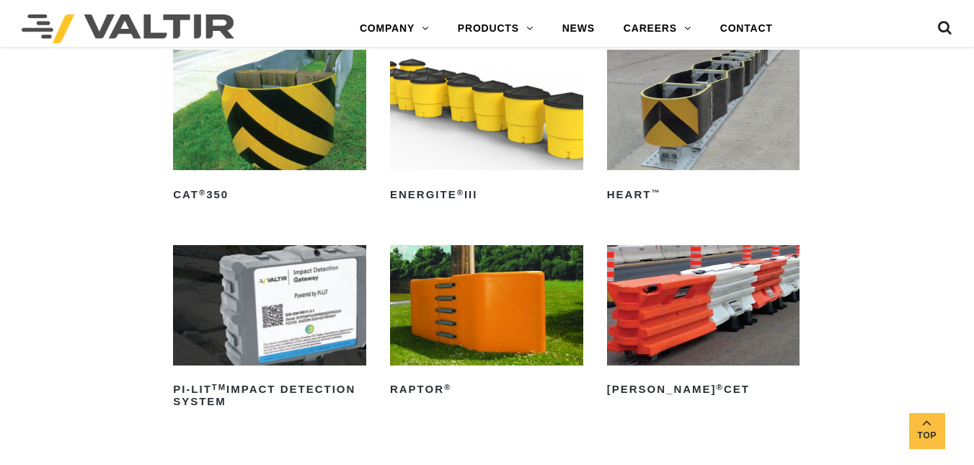  I want to click on h2: ENERGITE III, so click(486, 195).